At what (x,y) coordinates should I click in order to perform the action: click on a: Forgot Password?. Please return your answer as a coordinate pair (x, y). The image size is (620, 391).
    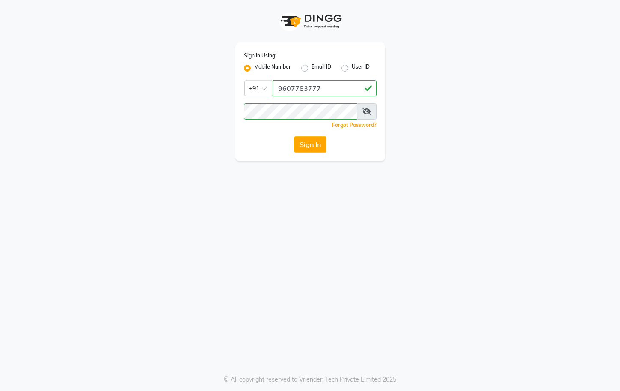
    Looking at the image, I should click on (354, 125).